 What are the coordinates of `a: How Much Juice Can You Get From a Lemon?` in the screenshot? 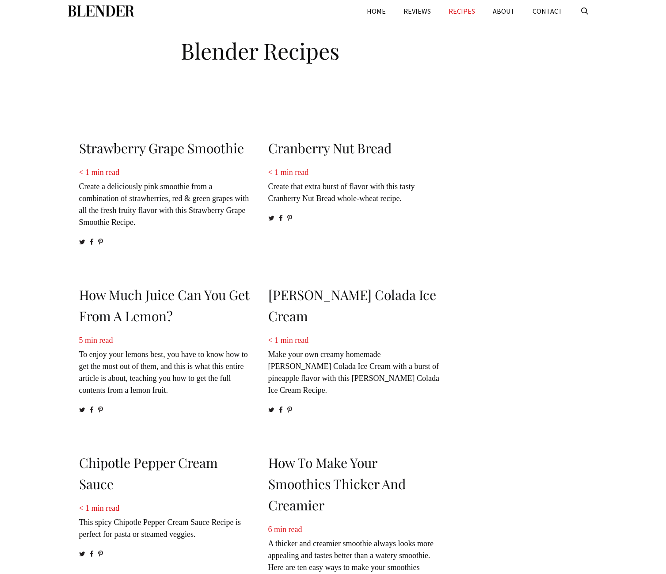 It's located at (164, 305).